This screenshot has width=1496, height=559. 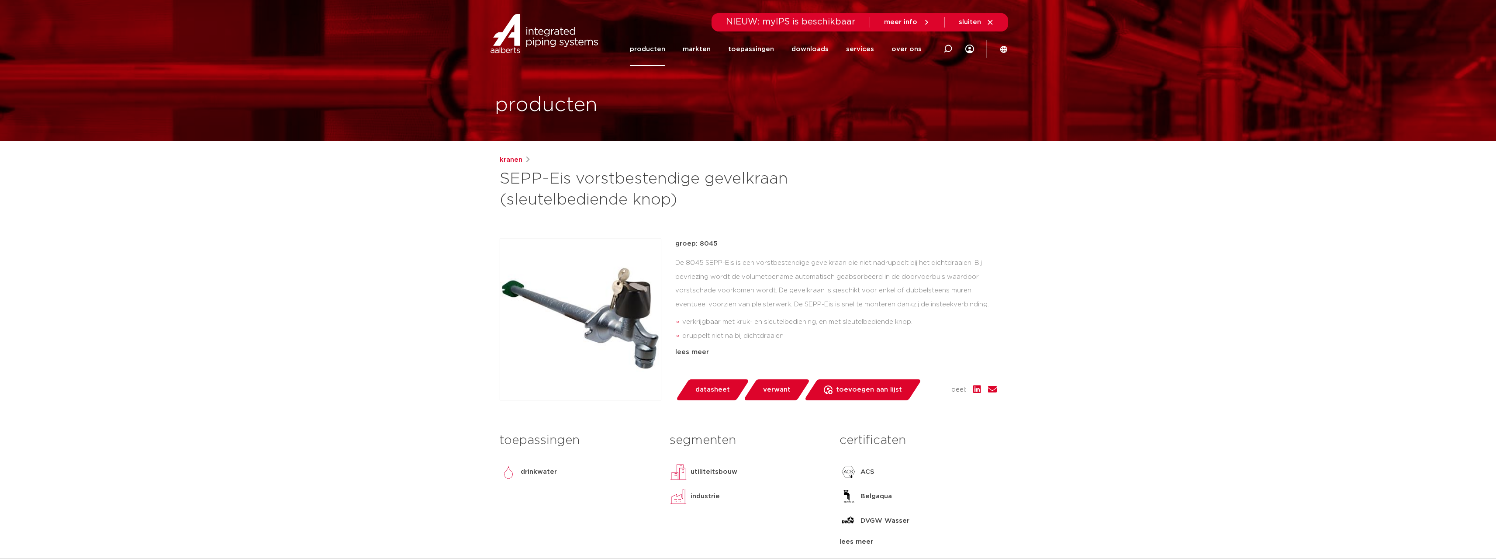 What do you see at coordinates (664, 190) in the screenshot?
I see `h1: SEPP-Eis vorstbestendige gevelkraan (sleutelbediende knop)` at bounding box center [664, 190].